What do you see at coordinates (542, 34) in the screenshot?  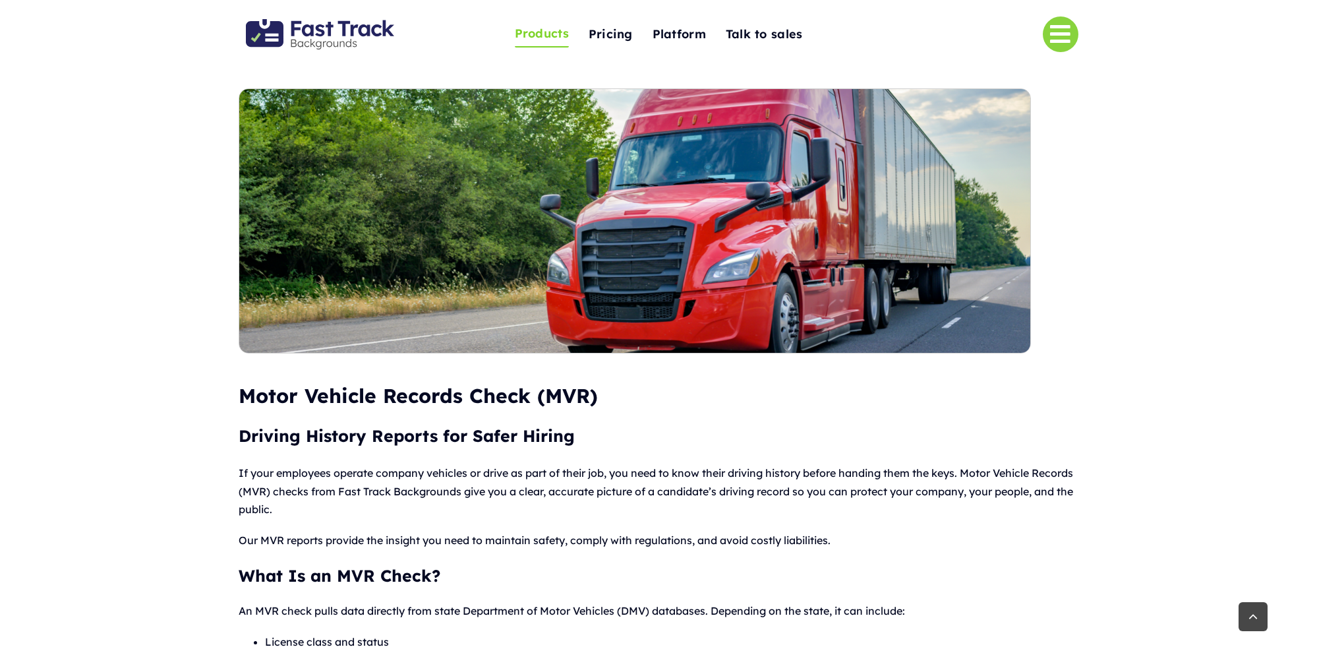 I see `span: Products` at bounding box center [542, 34].